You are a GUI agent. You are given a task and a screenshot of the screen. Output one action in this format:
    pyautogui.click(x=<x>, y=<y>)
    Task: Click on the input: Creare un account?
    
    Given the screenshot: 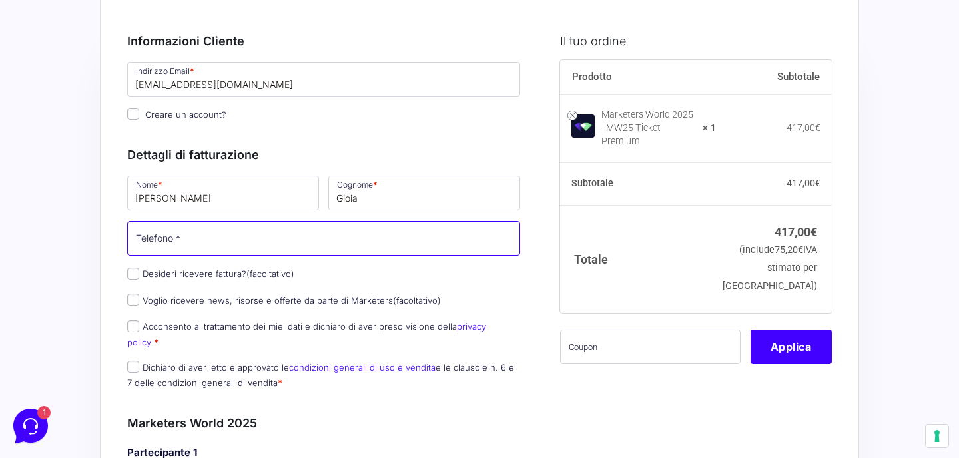 What is the action you would take?
    pyautogui.click(x=133, y=114)
    